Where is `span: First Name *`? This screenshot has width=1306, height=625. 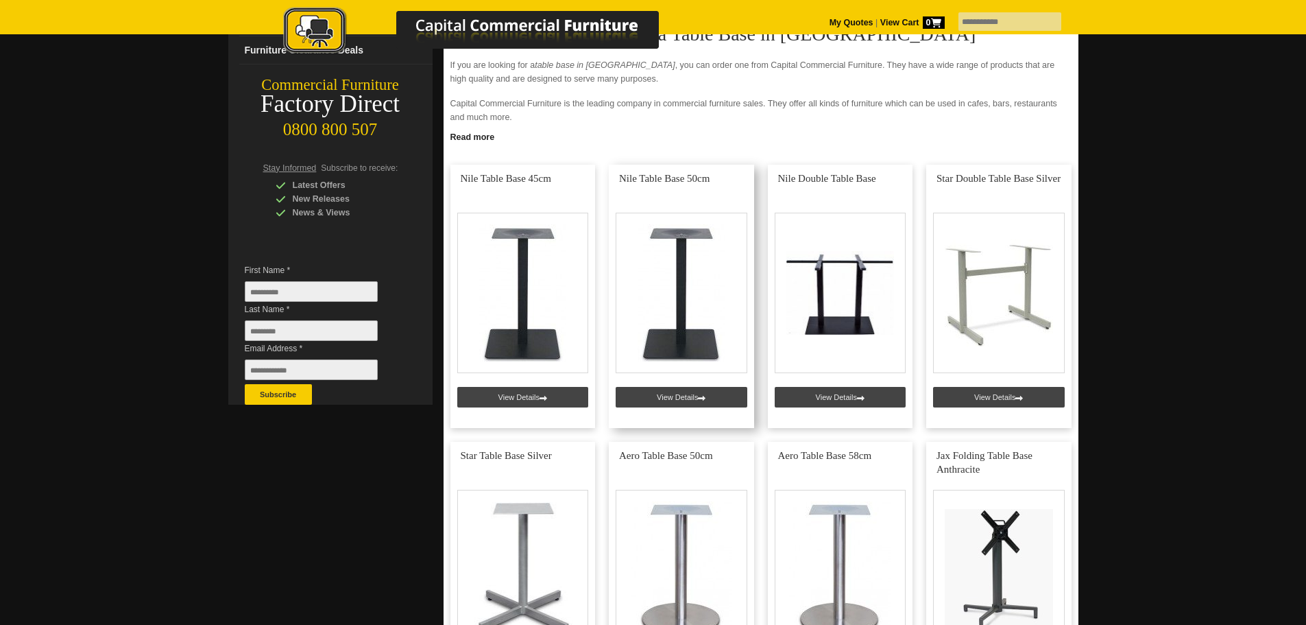 span: First Name * is located at coordinates (322, 270).